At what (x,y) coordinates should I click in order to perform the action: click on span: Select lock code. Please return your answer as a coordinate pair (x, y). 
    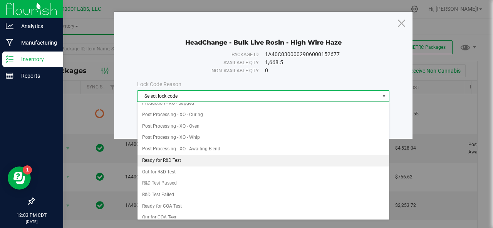
    Looking at the image, I should click on (258, 96).